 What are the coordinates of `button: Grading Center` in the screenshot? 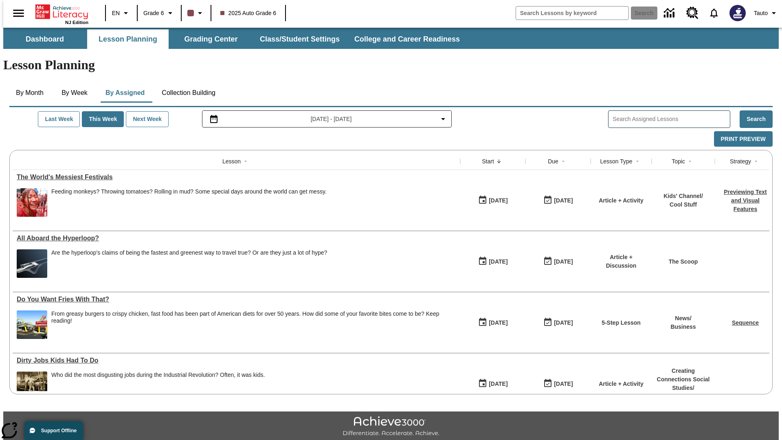 It's located at (211, 39).